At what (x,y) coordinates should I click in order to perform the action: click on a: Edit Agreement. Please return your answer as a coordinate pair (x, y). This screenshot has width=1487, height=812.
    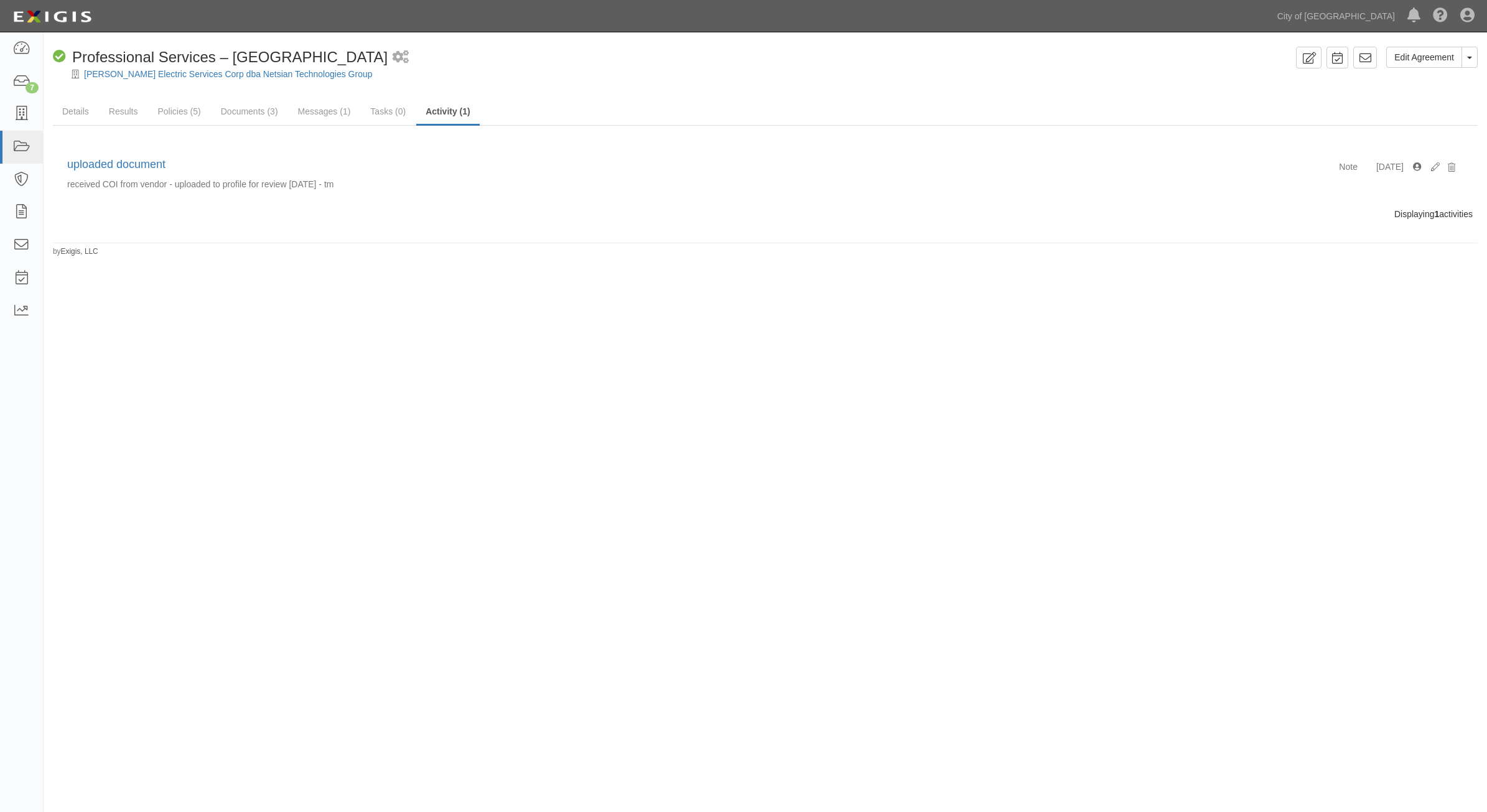
    Looking at the image, I should click on (1424, 57).